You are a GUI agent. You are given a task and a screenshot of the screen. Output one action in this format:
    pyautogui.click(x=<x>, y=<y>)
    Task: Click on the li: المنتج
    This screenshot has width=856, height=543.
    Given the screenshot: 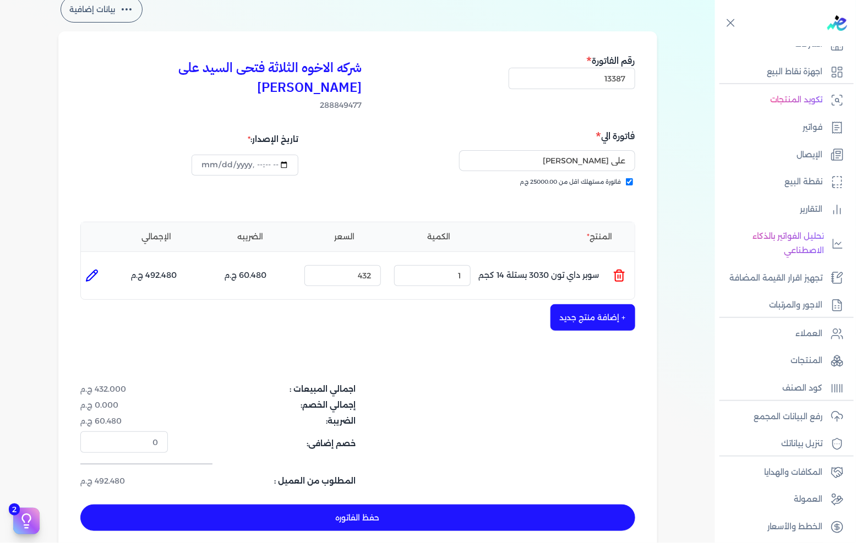 What is the action you would take?
    pyautogui.click(x=557, y=237)
    